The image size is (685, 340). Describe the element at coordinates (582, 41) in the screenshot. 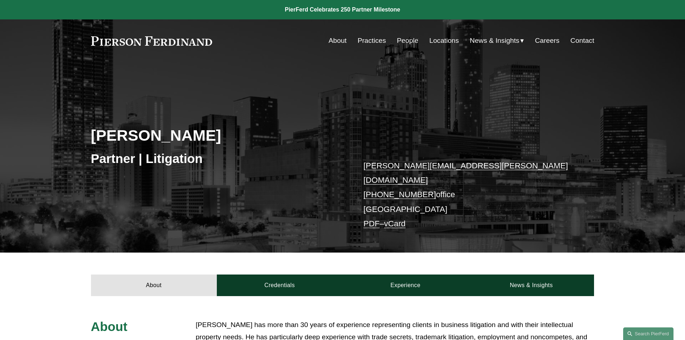

I see `a: Contact` at that location.